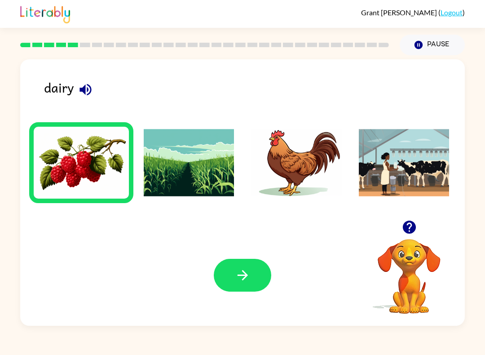 The height and width of the screenshot is (355, 485). I want to click on video: Your browser must support playing .mp4 files to use Literably. Please try using another browser., so click(409, 270).